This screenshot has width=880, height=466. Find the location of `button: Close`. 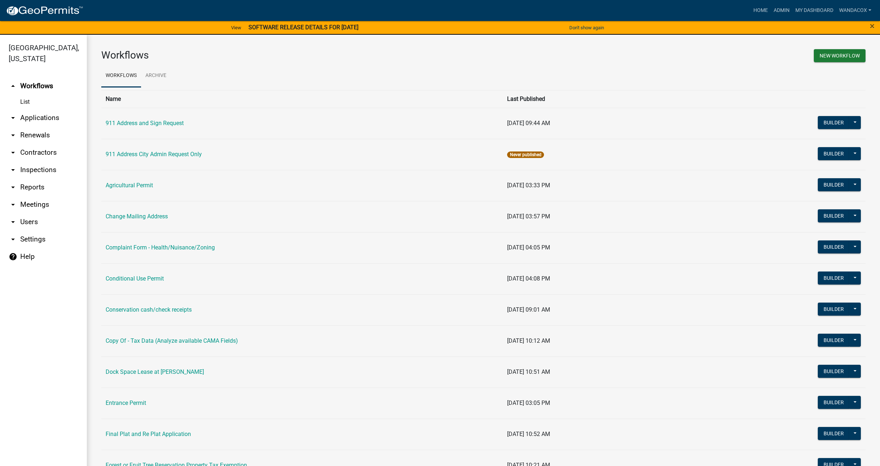

button: Close is located at coordinates (872, 26).